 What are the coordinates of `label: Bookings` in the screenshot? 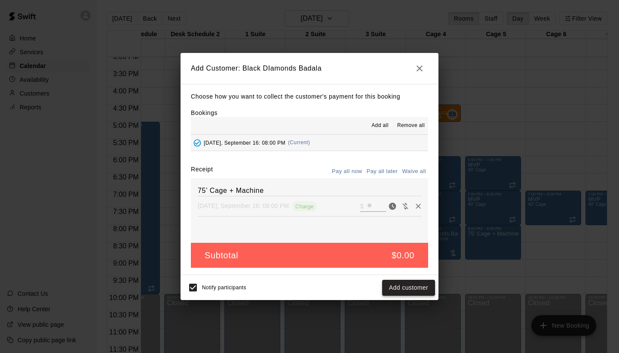 It's located at (204, 113).